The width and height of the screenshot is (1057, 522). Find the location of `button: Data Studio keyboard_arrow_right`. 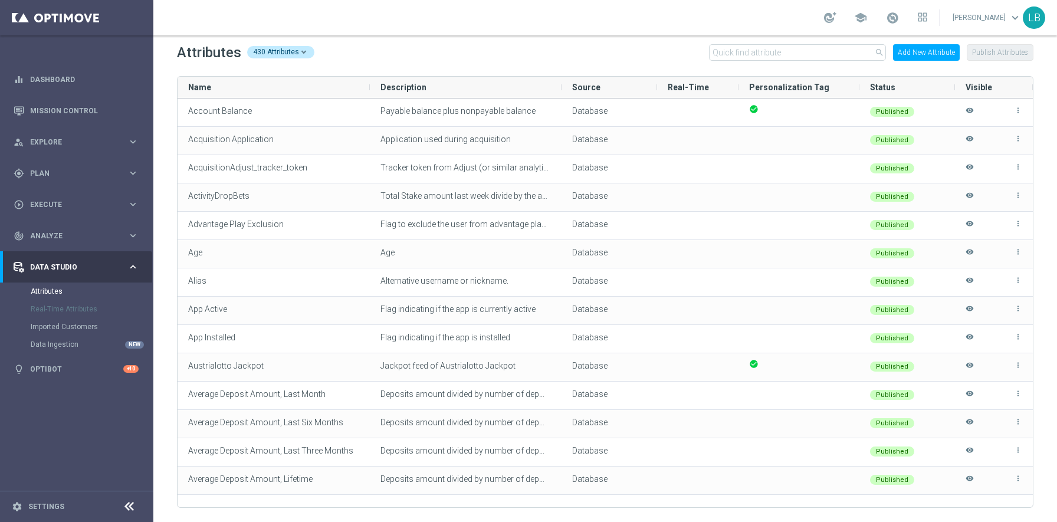

button: Data Studio keyboard_arrow_right is located at coordinates (76, 267).